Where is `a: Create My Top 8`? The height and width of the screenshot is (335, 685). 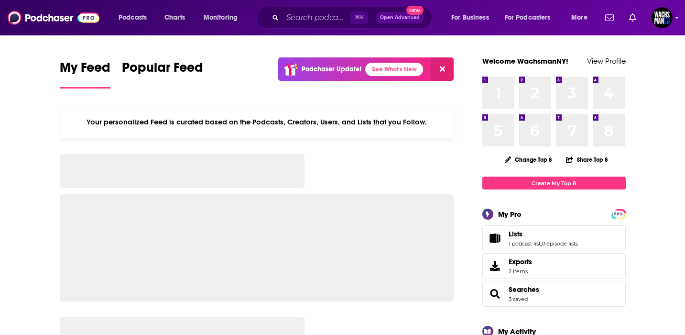 a: Create My Top 8 is located at coordinates (554, 183).